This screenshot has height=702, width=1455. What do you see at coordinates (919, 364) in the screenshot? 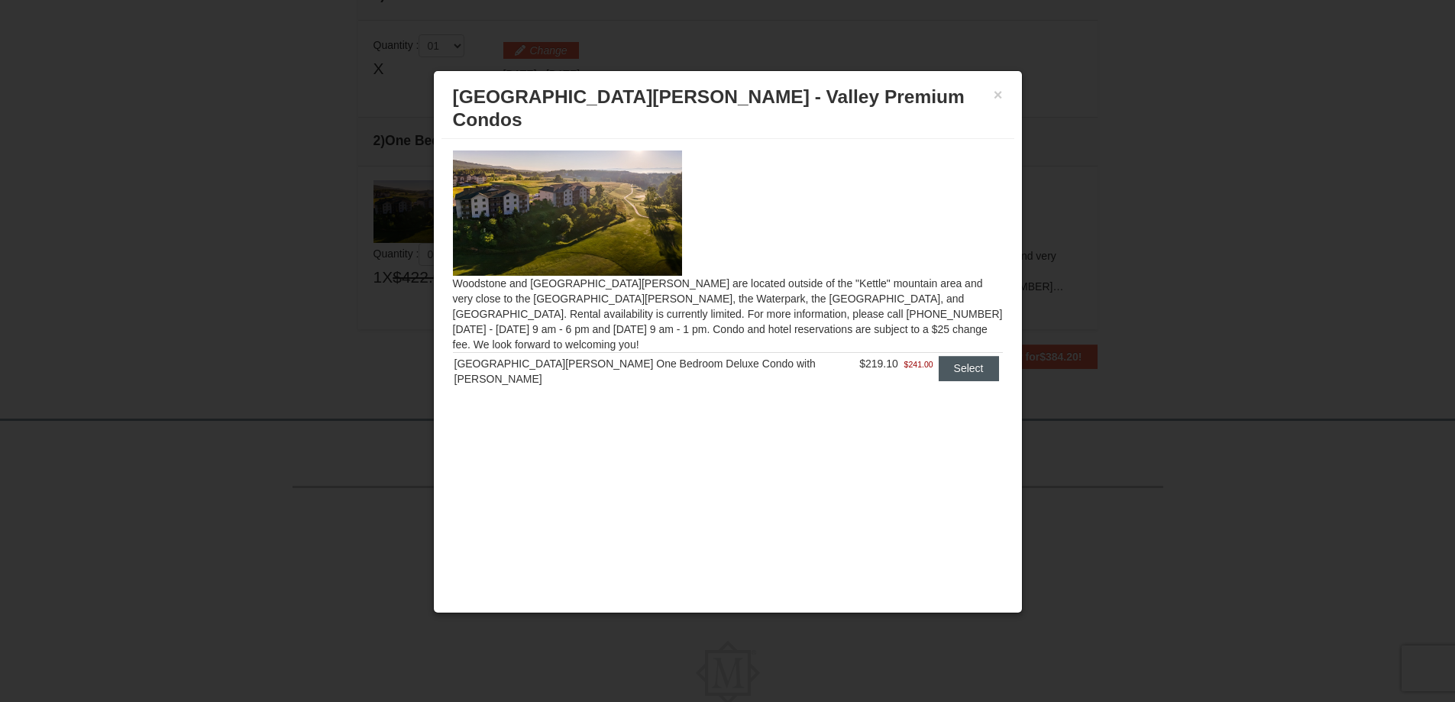
I see `span: $241.00` at bounding box center [919, 364].